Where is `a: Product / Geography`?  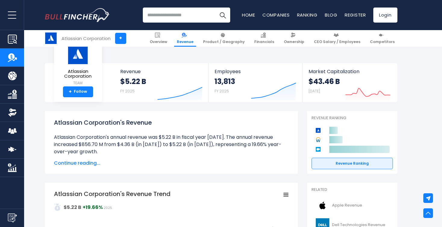
a: Product / Geography is located at coordinates (224, 38).